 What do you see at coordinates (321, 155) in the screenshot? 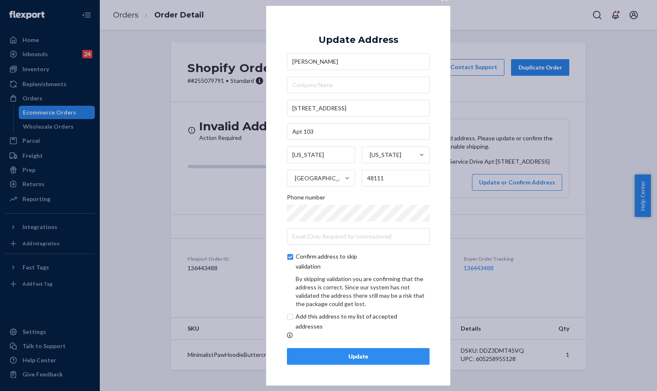
I see `input: City` at bounding box center [321, 155].